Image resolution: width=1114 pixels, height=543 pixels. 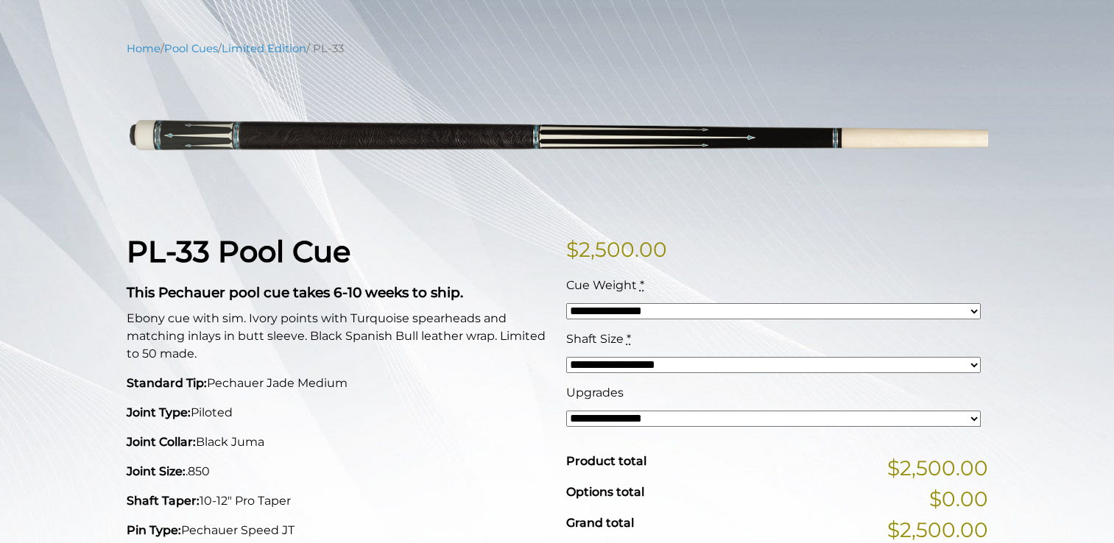 I want to click on a: Pool Cues, so click(x=191, y=49).